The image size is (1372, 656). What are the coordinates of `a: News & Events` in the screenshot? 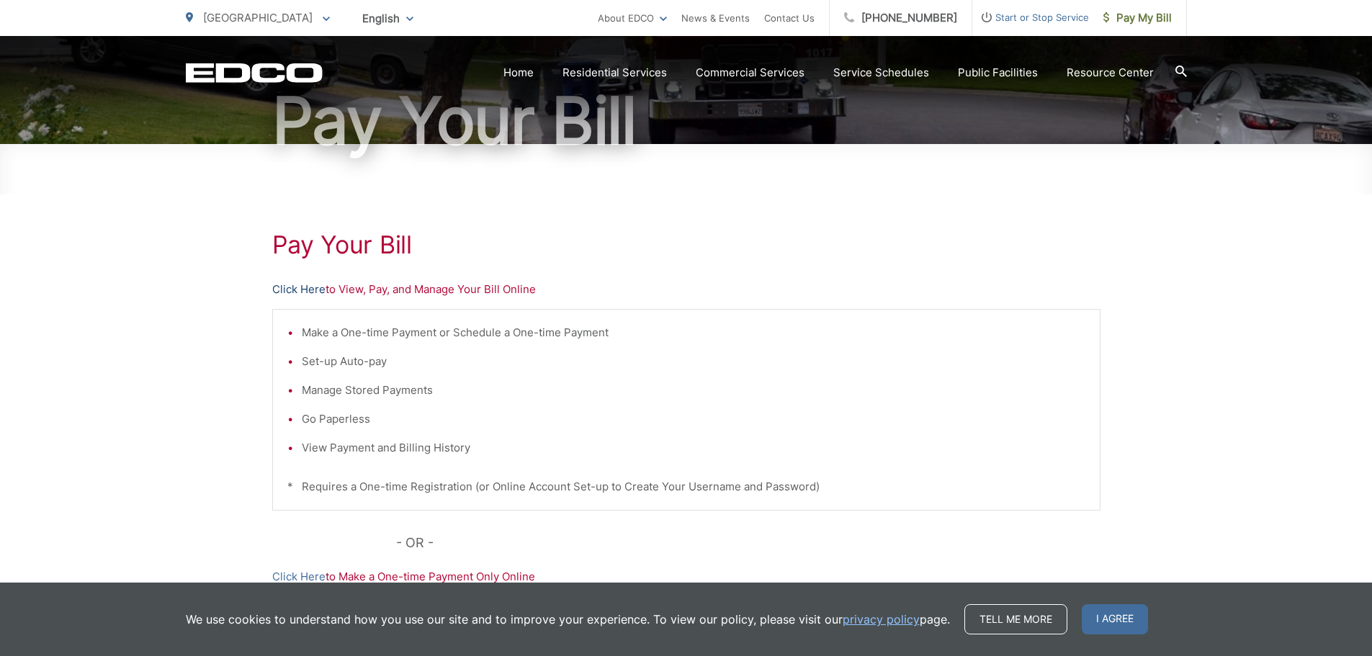 It's located at (715, 18).